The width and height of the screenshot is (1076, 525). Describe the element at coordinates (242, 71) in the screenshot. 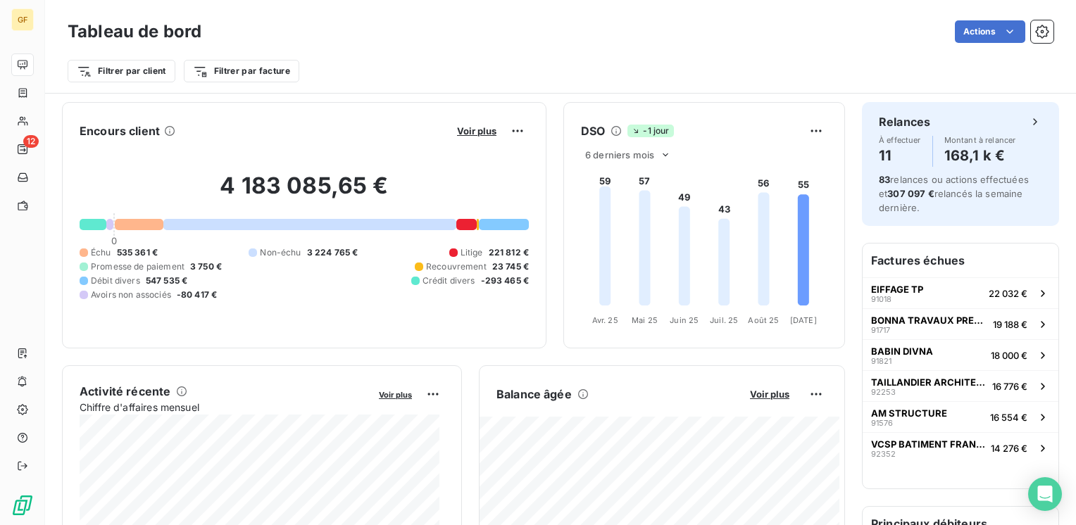

I see `button: Filtrer par facture` at that location.